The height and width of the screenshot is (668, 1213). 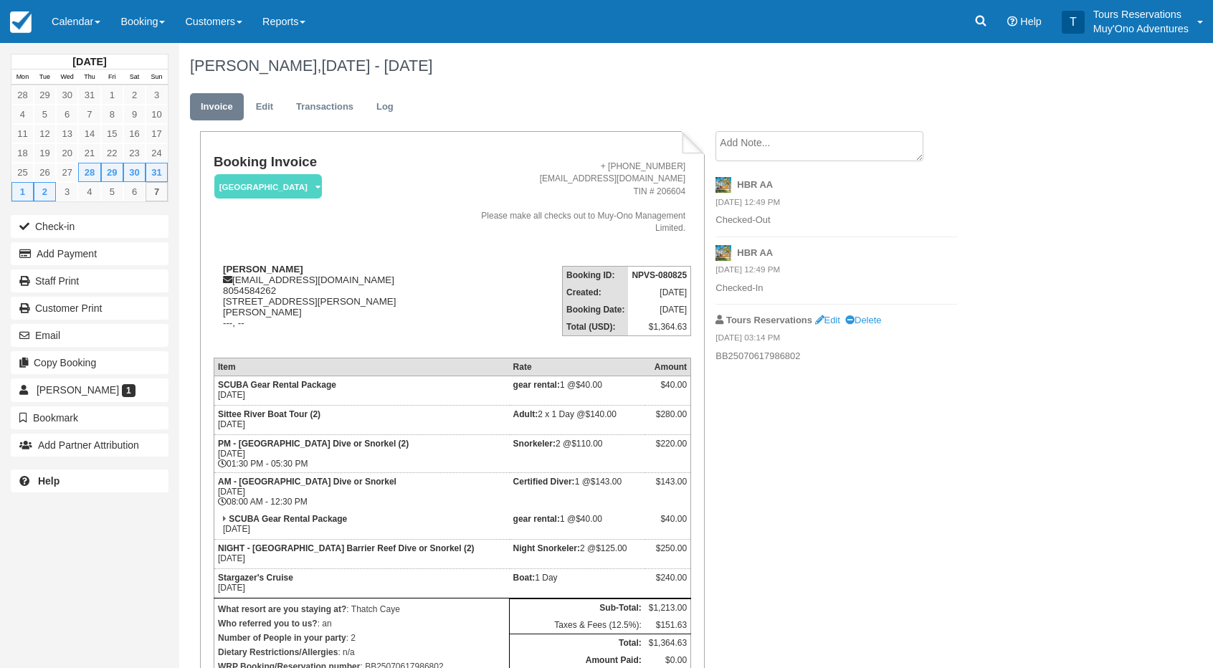 What do you see at coordinates (836, 356) in the screenshot?
I see `p: BB25070617986802` at bounding box center [836, 356].